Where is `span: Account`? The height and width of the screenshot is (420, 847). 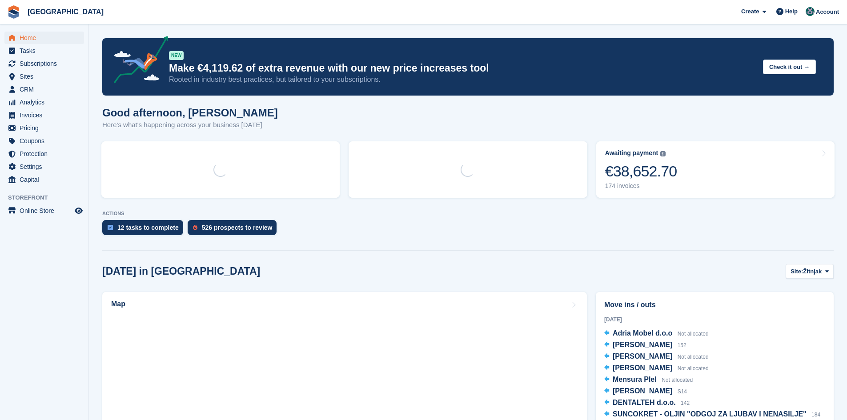 span: Account is located at coordinates (828, 12).